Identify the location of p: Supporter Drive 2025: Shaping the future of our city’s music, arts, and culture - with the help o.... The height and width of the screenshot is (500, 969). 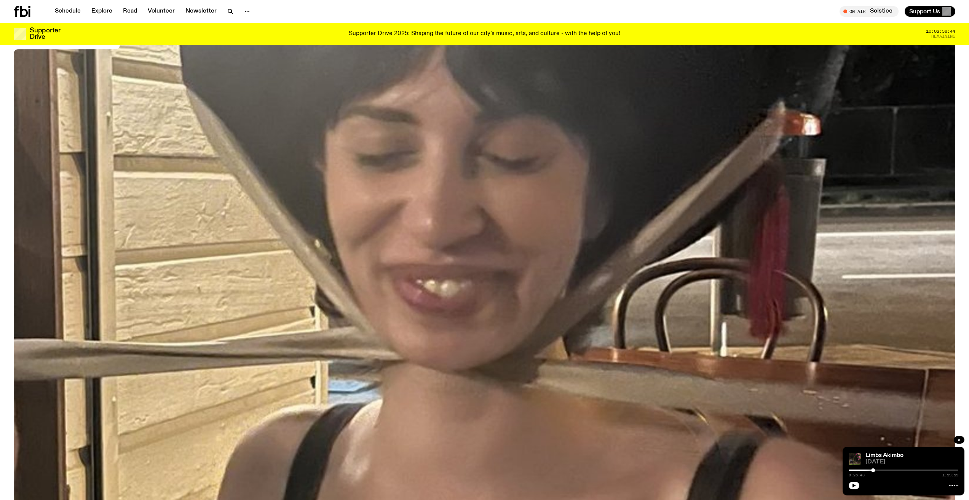
(484, 34).